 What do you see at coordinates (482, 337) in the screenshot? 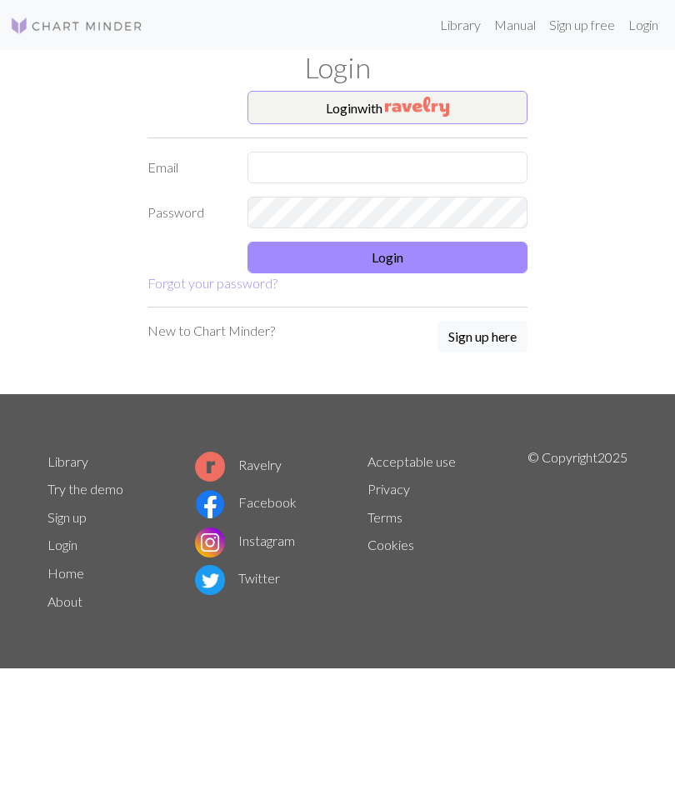
I see `a: Sign up here` at bounding box center [482, 337].